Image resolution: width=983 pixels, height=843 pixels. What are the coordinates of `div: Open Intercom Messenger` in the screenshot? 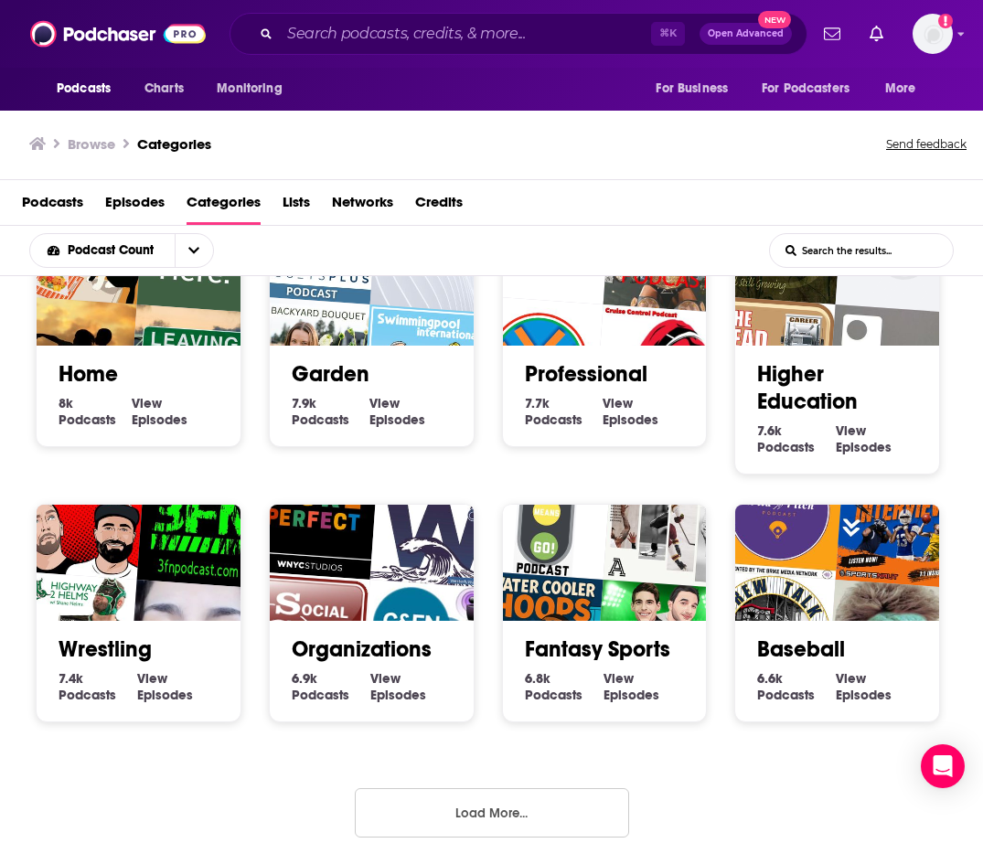 It's located at (943, 766).